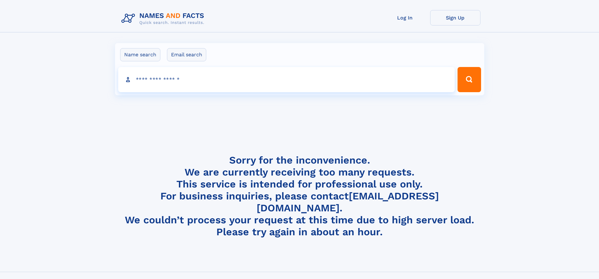 The height and width of the screenshot is (279, 599). Describe the element at coordinates (405, 18) in the screenshot. I see `a: Log In` at that location.